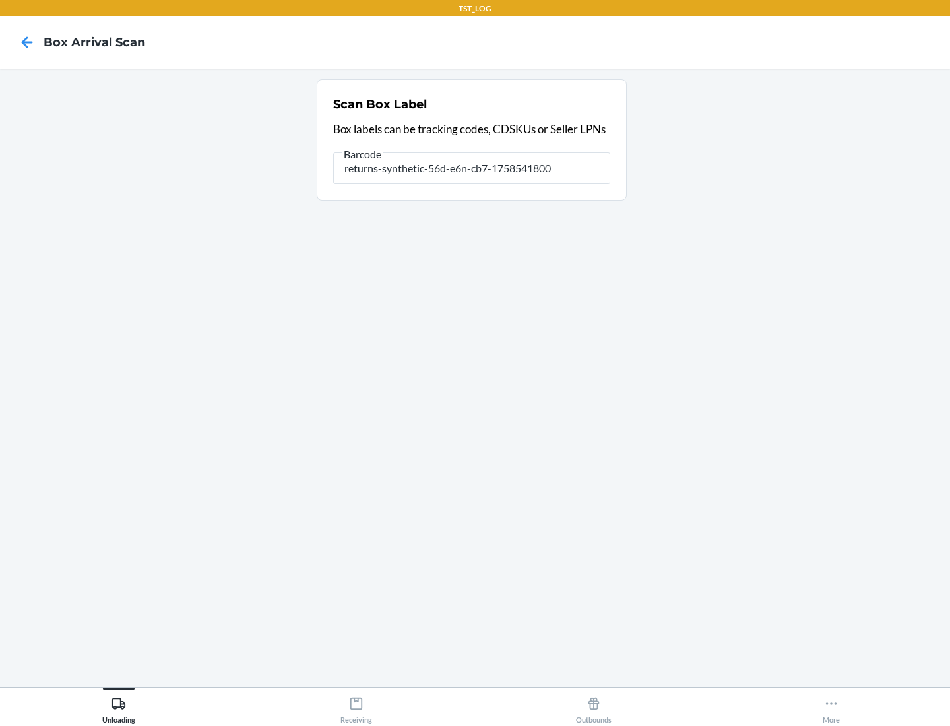 The height and width of the screenshot is (726, 950). What do you see at coordinates (356, 707) in the screenshot?
I see `div: Receiving` at bounding box center [356, 707].